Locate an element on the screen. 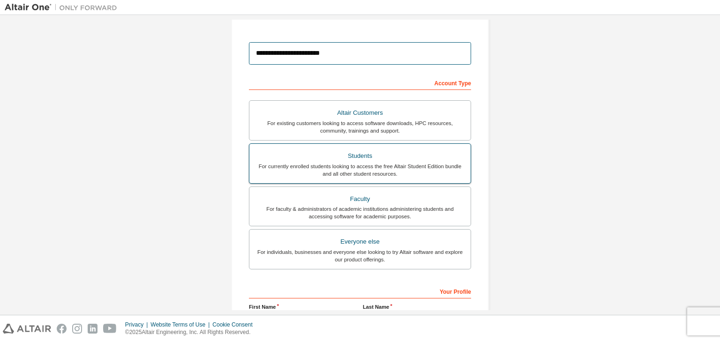 The width and height of the screenshot is (720, 342). div: Your Profile is located at coordinates (360, 291).